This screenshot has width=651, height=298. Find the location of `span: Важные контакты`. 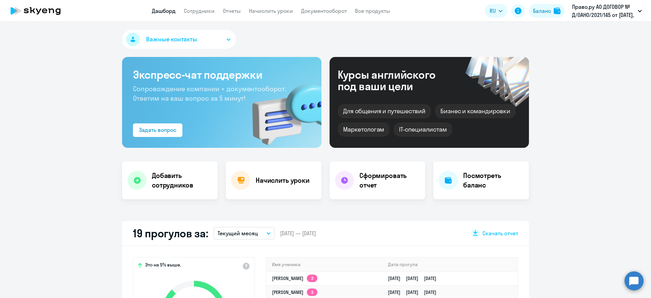

span: Важные контакты is located at coordinates (171, 39).